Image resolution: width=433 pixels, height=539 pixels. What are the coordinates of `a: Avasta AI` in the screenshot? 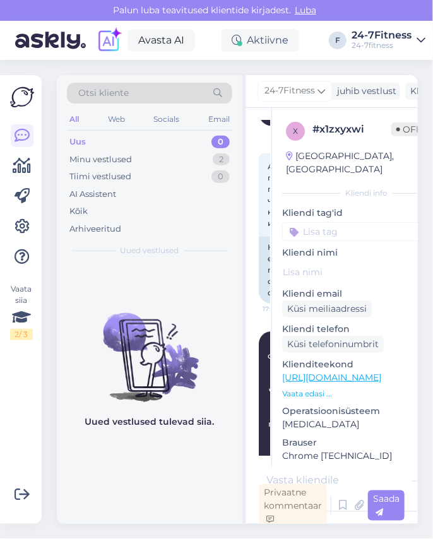 It's located at (161, 40).